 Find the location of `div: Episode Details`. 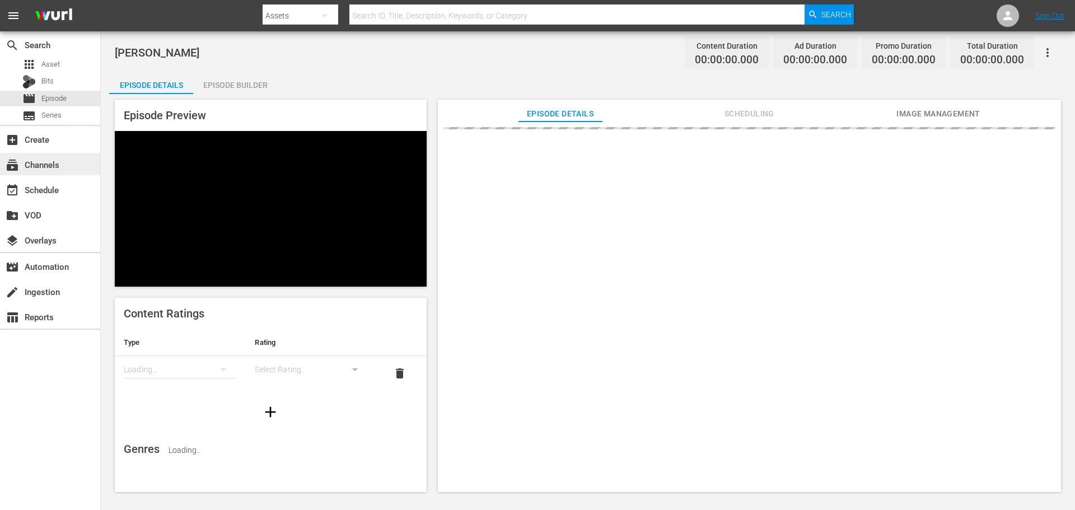

div: Episode Details is located at coordinates (151, 85).